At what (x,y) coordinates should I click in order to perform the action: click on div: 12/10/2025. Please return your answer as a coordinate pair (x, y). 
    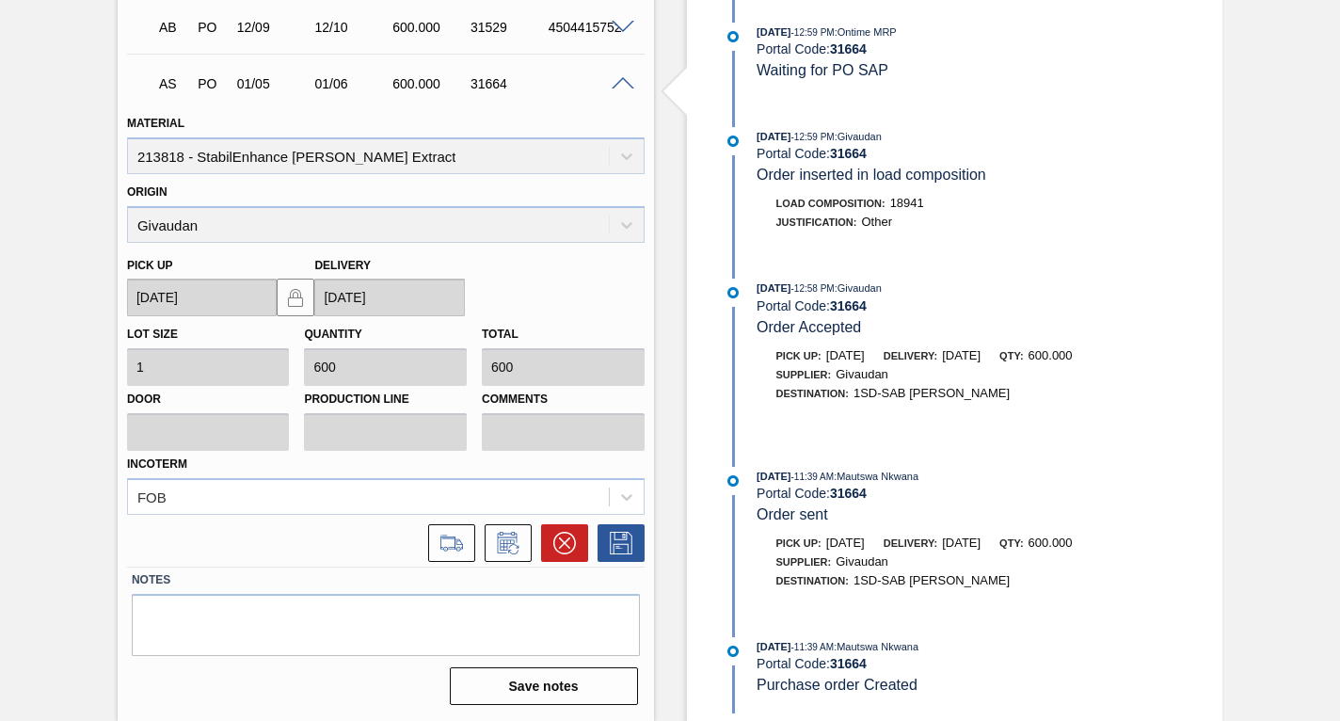
    Looking at the image, I should click on (352, 27).